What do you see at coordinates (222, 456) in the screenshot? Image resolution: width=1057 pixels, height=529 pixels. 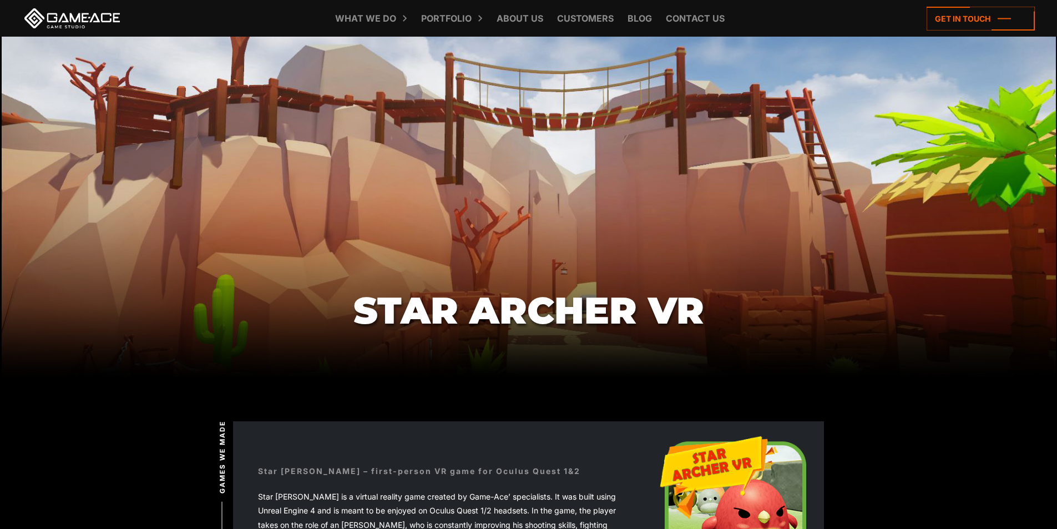 I see `span: Games we made` at bounding box center [222, 456].